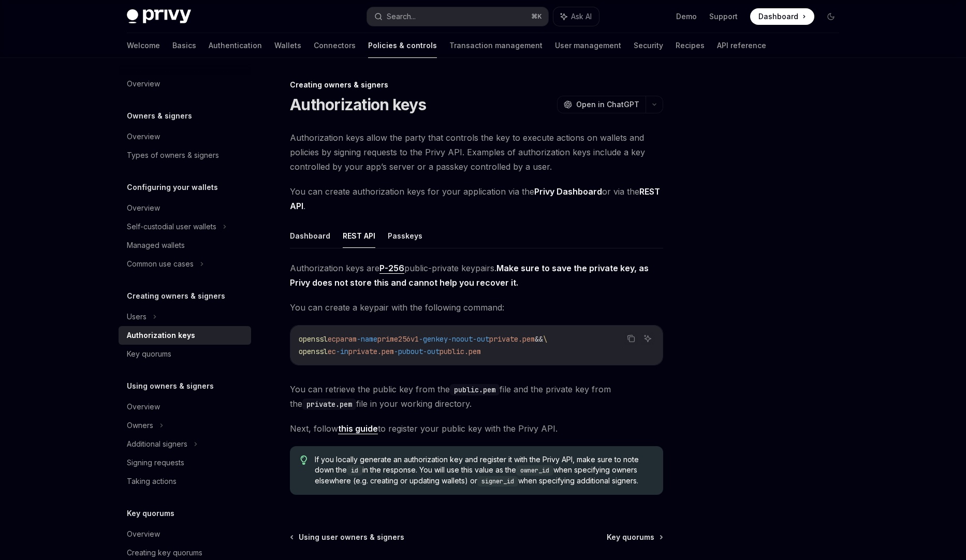  What do you see at coordinates (358, 105) in the screenshot?
I see `h1: Authorization keys` at bounding box center [358, 105].